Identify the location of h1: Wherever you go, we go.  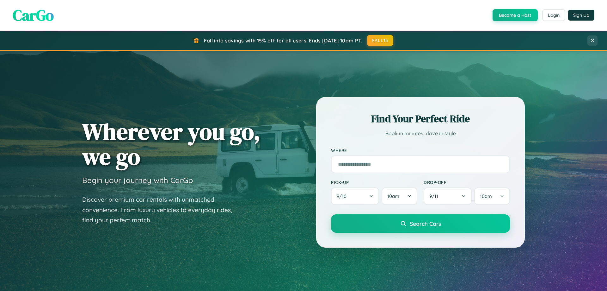
(171, 144).